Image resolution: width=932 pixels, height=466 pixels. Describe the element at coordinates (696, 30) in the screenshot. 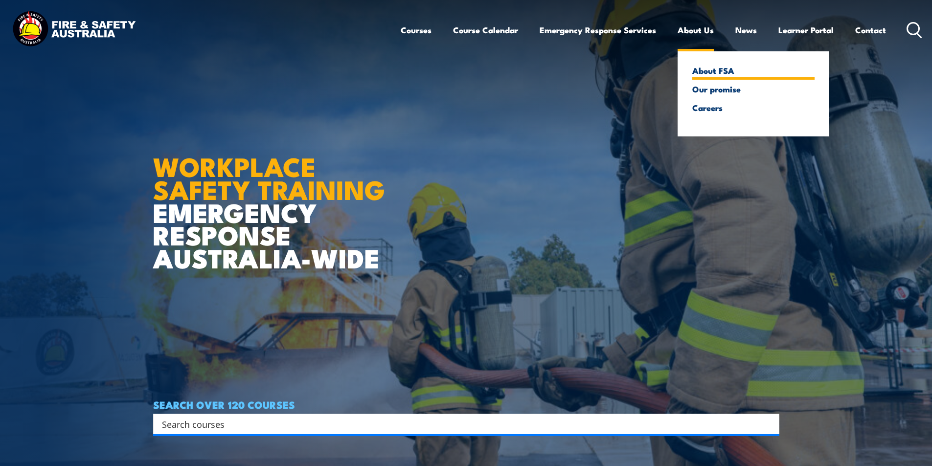

I see `a: About Us` at that location.